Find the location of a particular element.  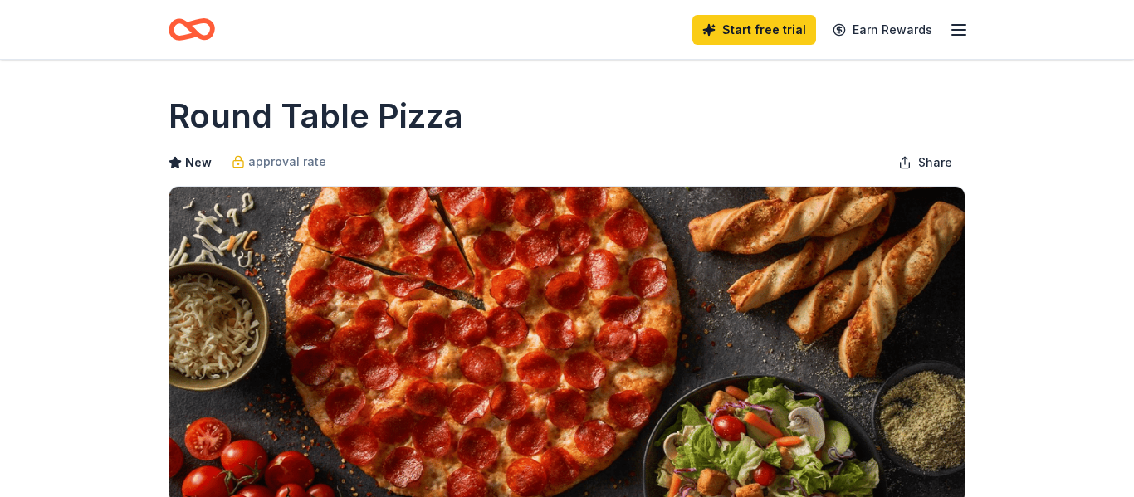

h1: Round Table Pizza is located at coordinates (316, 116).